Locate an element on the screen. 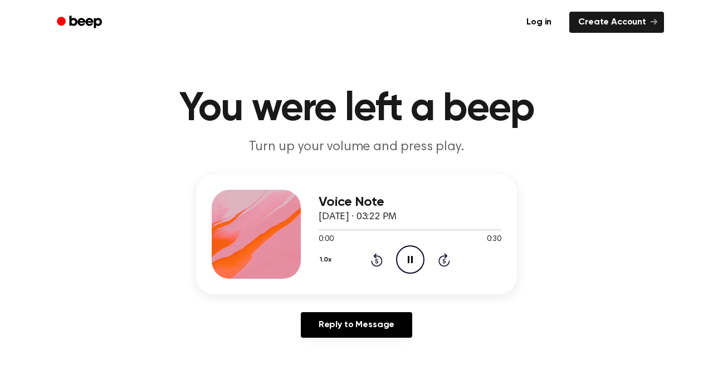 This screenshot has height=370, width=713. span: 0:30 is located at coordinates (494, 239).